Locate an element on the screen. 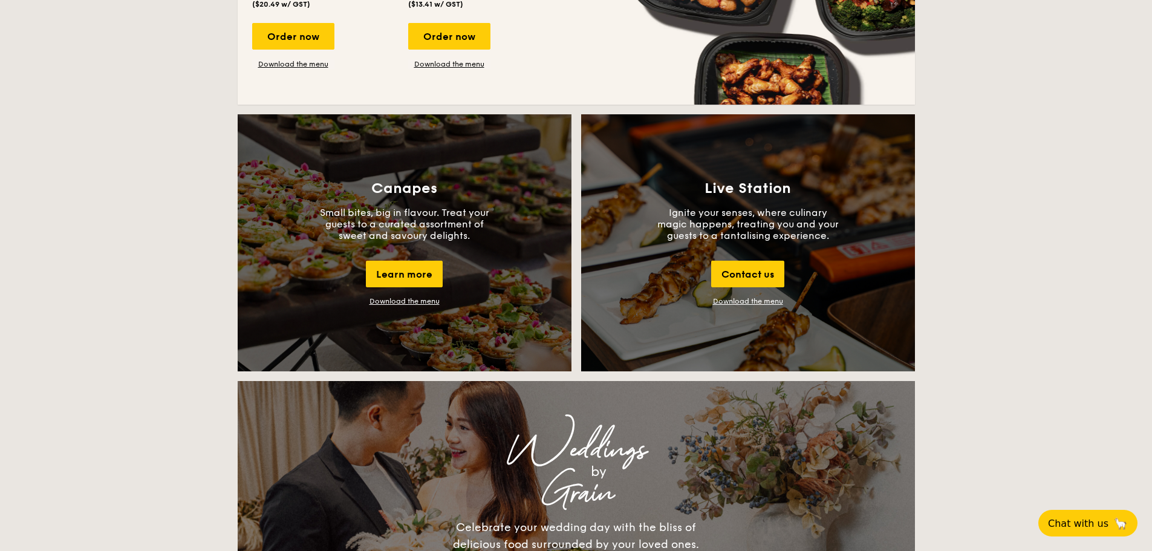  div: Weddings is located at coordinates (576, 450).